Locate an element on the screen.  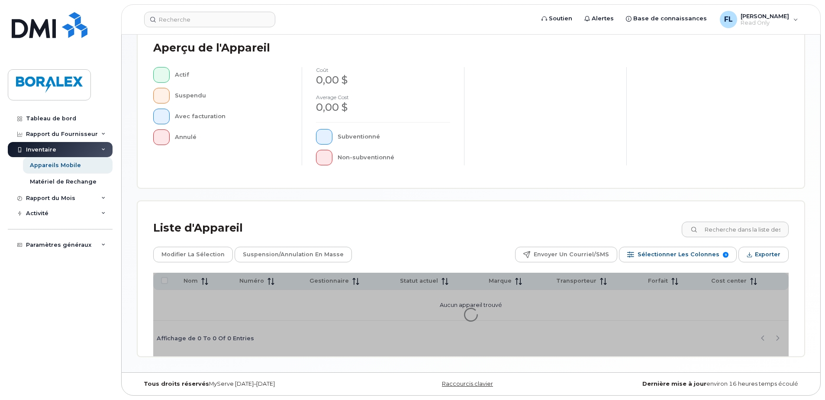
span: 9 is located at coordinates (726, 255).